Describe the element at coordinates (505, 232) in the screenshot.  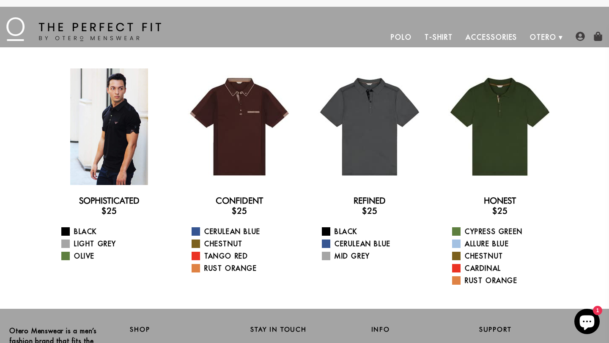
I see `a: Cypress Green` at that location.